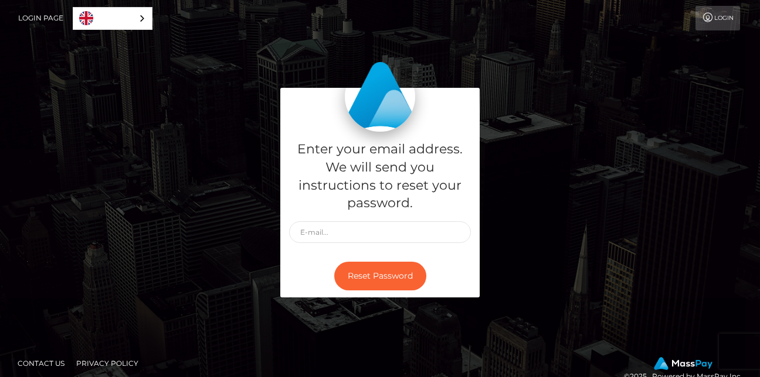 Image resolution: width=760 pixels, height=377 pixels. What do you see at coordinates (380, 232) in the screenshot?
I see `input: E-mail...` at bounding box center [380, 232].